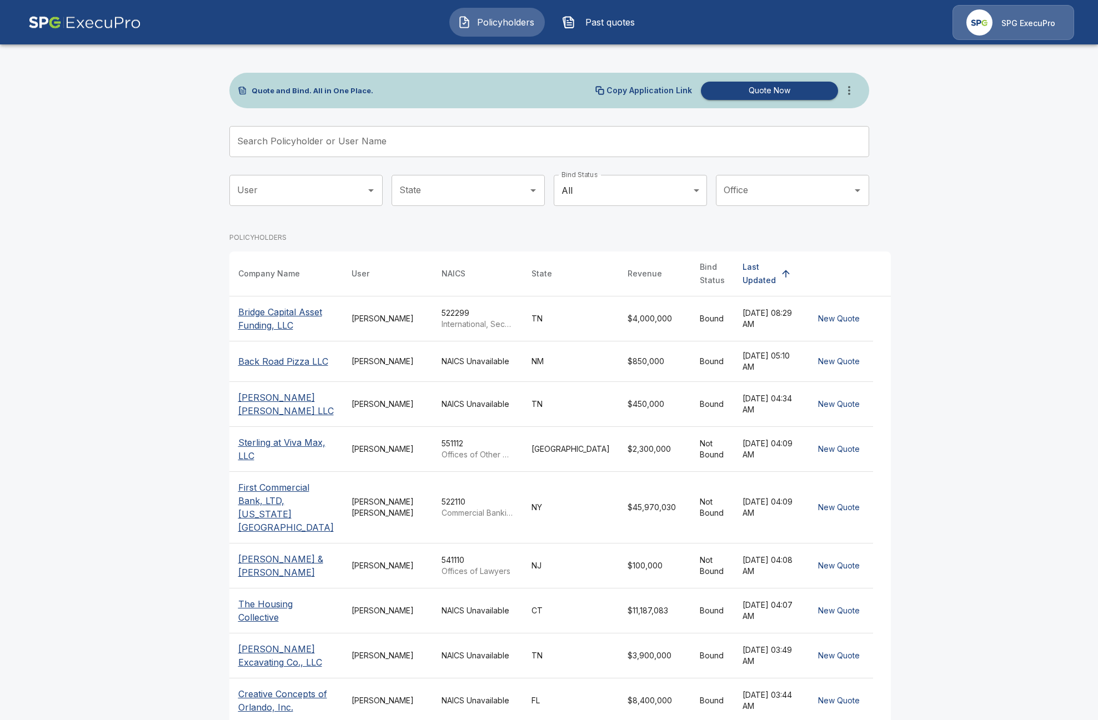 This screenshot has height=720, width=1098. Describe the element at coordinates (759, 274) in the screenshot. I see `div: Last Updated` at that location.